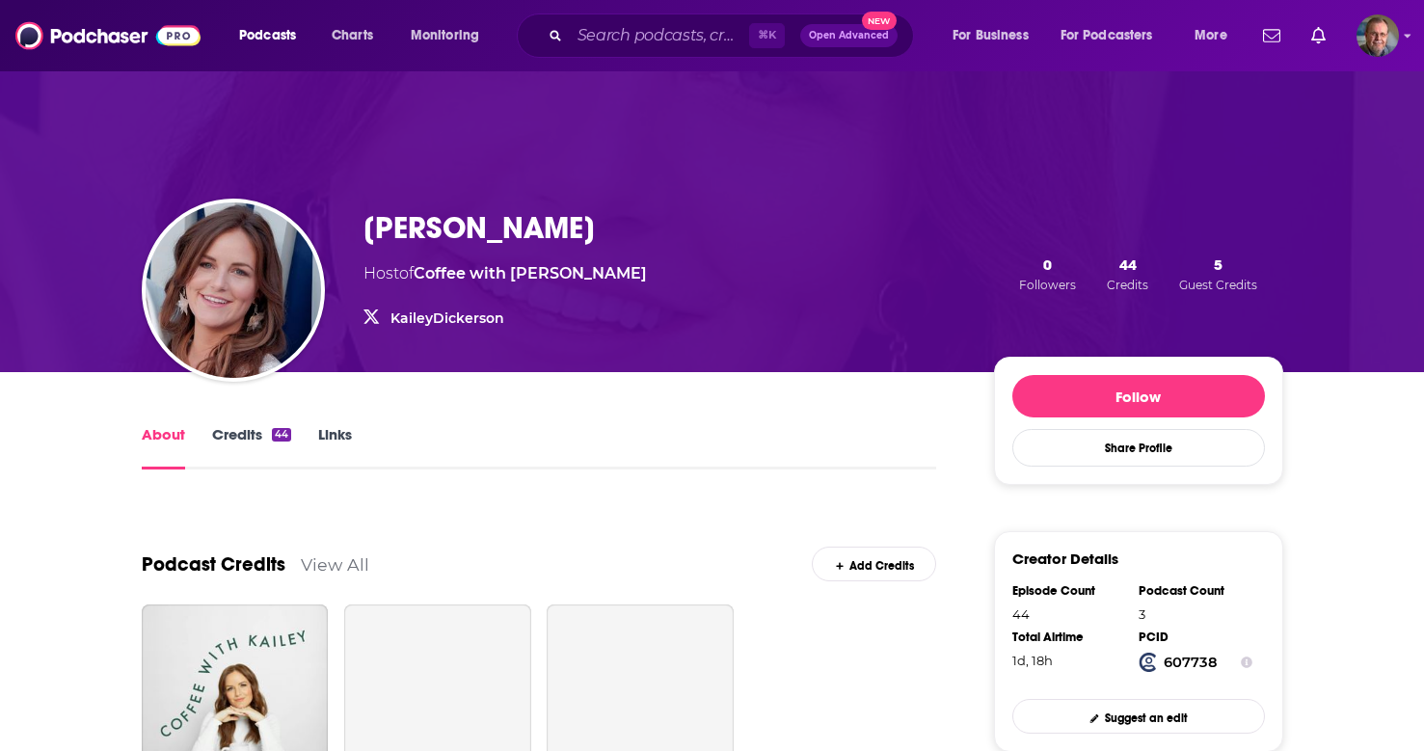 The image size is (1424, 751). Describe the element at coordinates (1377, 36) in the screenshot. I see `button: Show profile menu` at that location.